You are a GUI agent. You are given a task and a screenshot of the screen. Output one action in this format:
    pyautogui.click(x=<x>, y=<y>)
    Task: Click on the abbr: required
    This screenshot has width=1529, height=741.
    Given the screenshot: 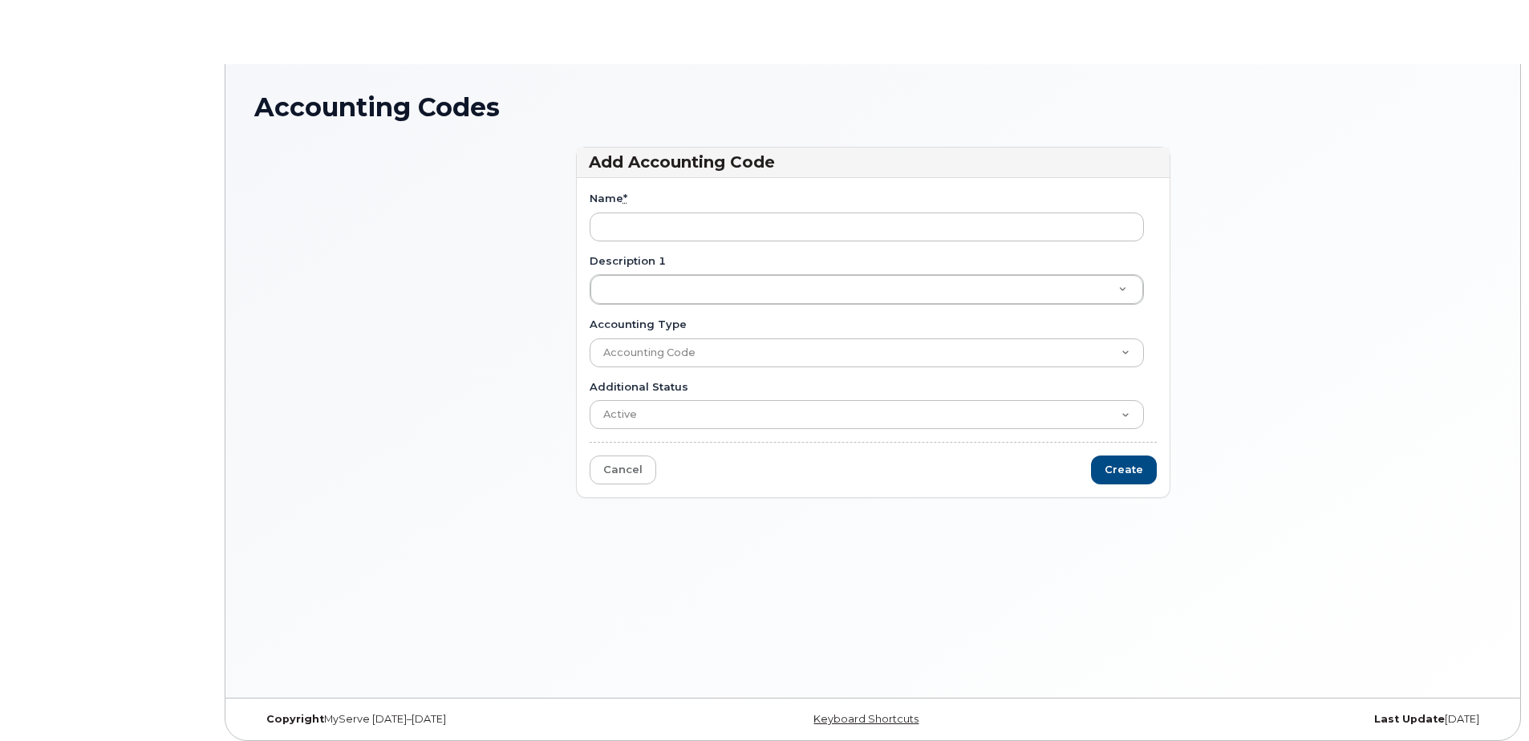 What is the action you would take?
    pyautogui.click(x=625, y=198)
    